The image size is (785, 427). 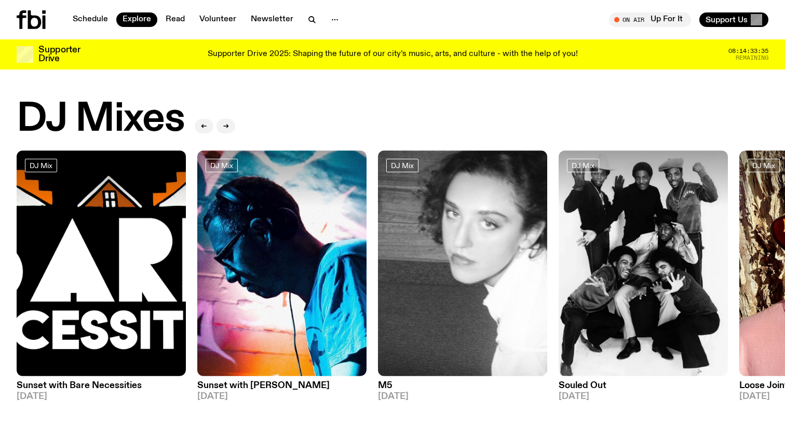 What do you see at coordinates (137, 20) in the screenshot?
I see `a: Explore` at bounding box center [137, 20].